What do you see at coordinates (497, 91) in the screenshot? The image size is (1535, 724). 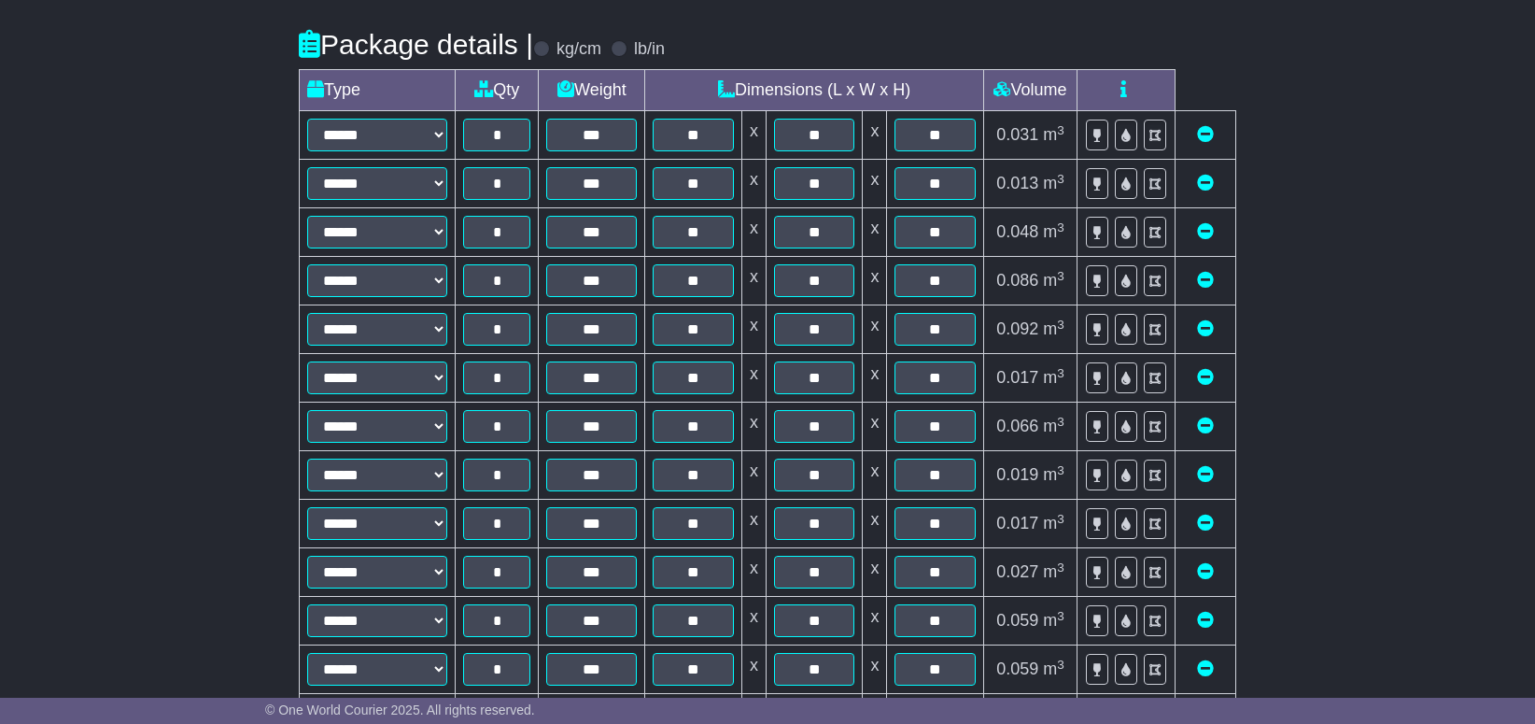 I see `td: Qty` at bounding box center [497, 91].